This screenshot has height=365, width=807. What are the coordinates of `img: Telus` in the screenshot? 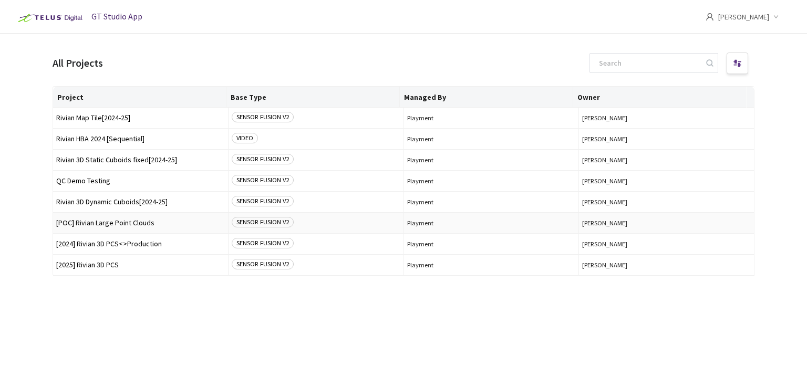 It's located at (49, 18).